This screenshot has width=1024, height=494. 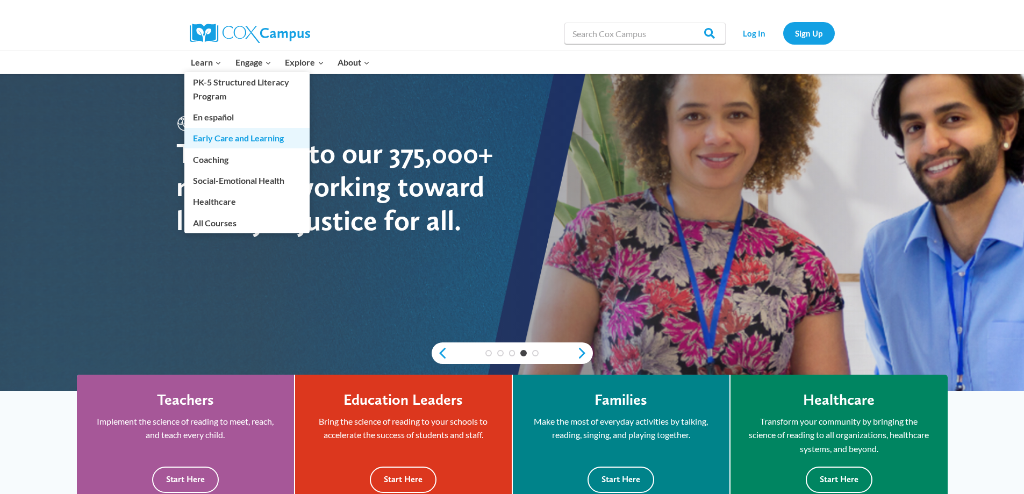 I want to click on button: Child menu of About, so click(x=354, y=62).